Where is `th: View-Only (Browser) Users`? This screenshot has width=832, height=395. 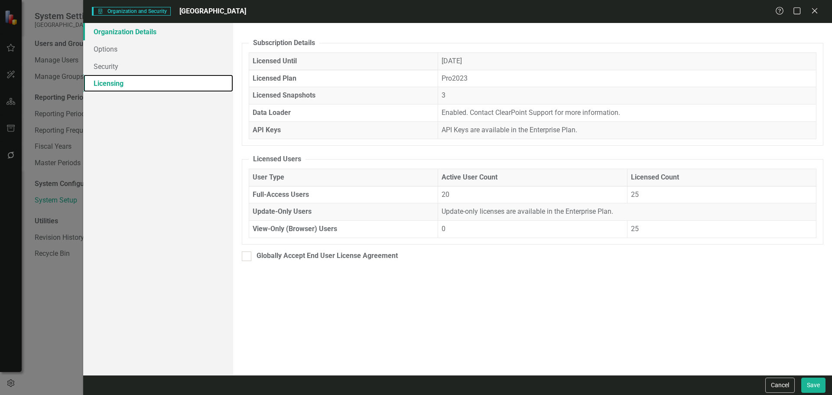
th: View-Only (Browser) Users is located at coordinates (343, 229).